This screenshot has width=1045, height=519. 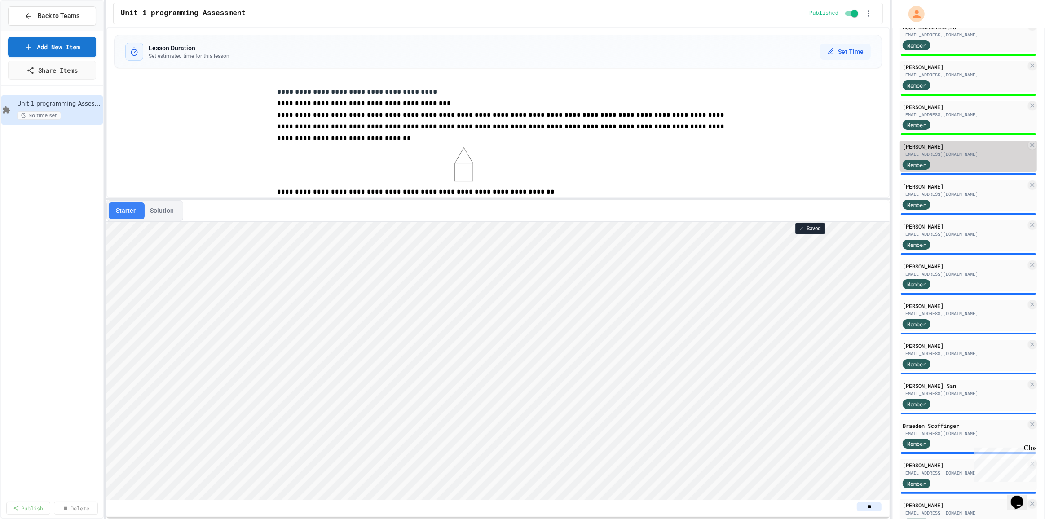 I want to click on p: Set estimated time for this lesson, so click(x=189, y=56).